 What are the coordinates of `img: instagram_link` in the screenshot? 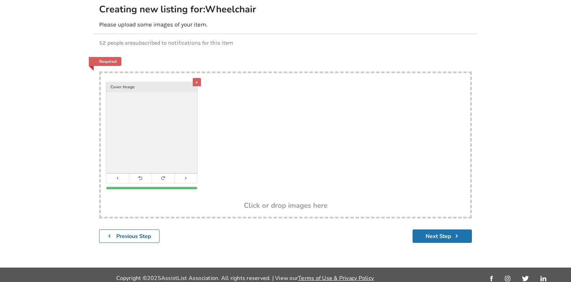 It's located at (508, 278).